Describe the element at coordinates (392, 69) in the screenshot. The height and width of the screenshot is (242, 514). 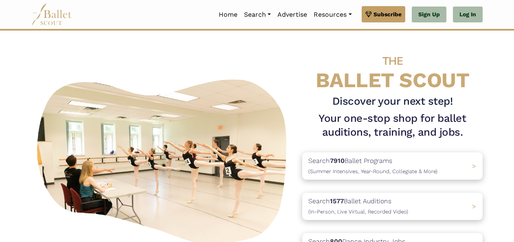
I see `h4: BALLET SCOUT` at that location.